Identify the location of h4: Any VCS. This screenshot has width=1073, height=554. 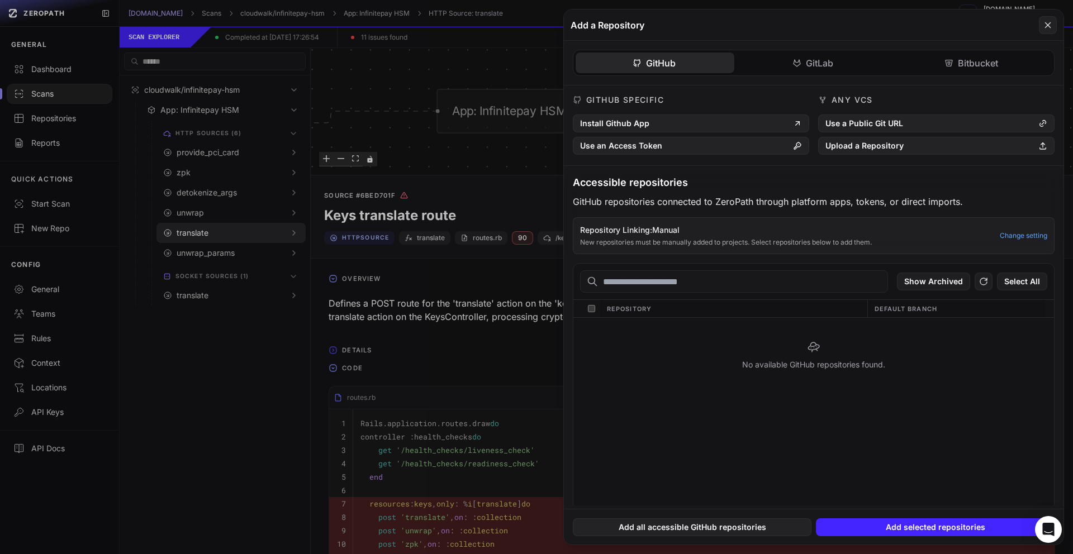
(852, 100).